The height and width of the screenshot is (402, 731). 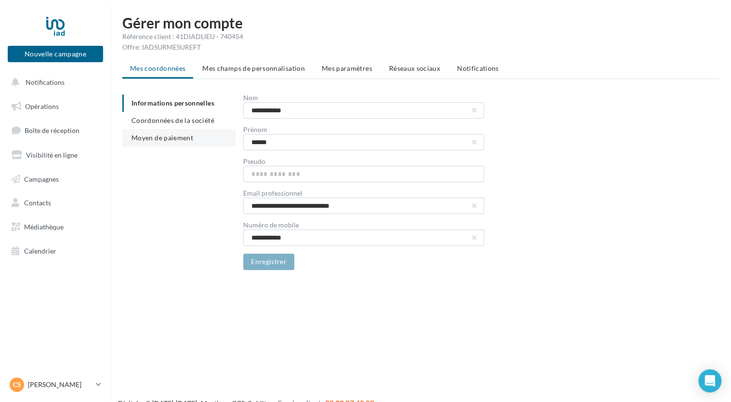 What do you see at coordinates (53, 82) in the screenshot?
I see `button: Notifications` at bounding box center [53, 82].